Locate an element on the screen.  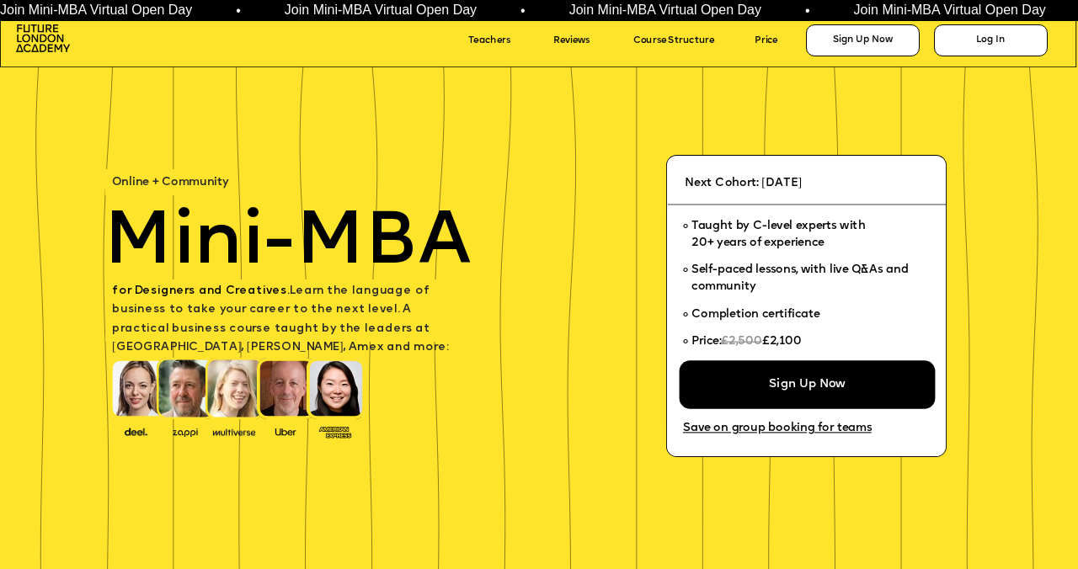
span: £2,500 is located at coordinates (741, 342).